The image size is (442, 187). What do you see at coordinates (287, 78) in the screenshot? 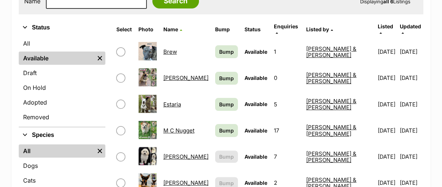
I see `td: 0` at bounding box center [287, 78].